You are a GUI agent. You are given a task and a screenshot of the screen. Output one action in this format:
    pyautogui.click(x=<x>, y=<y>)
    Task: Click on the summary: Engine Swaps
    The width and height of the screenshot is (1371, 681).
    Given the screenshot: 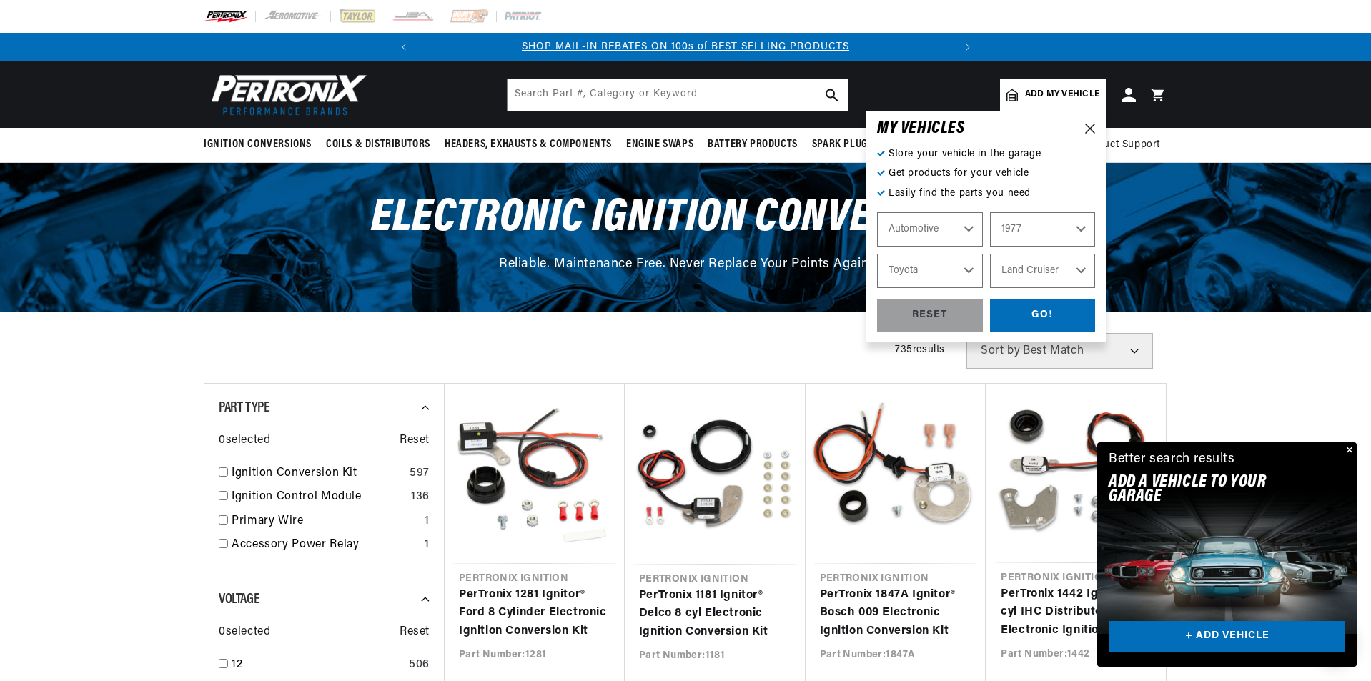 What is the action you would take?
    pyautogui.click(x=660, y=144)
    